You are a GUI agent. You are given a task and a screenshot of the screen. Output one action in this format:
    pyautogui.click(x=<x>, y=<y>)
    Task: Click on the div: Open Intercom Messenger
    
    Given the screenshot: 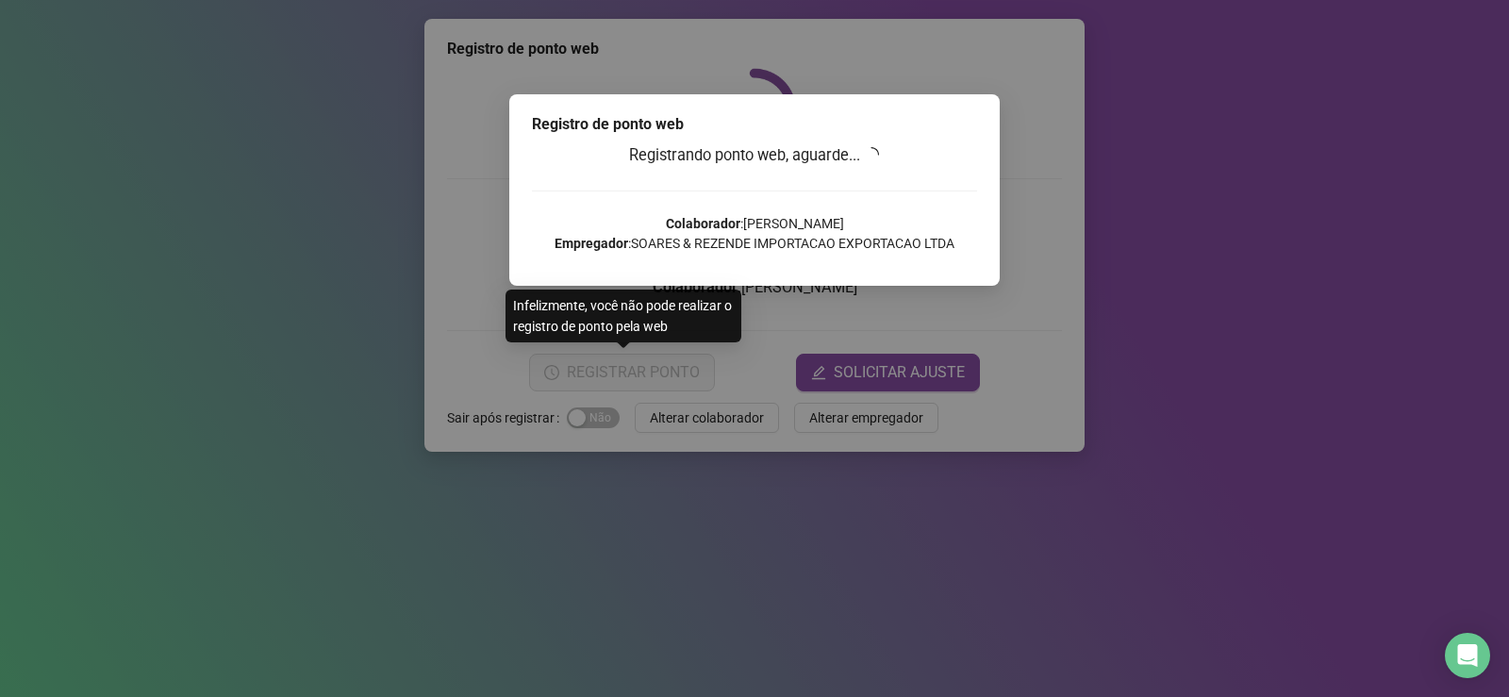 What is the action you would take?
    pyautogui.click(x=1468, y=656)
    